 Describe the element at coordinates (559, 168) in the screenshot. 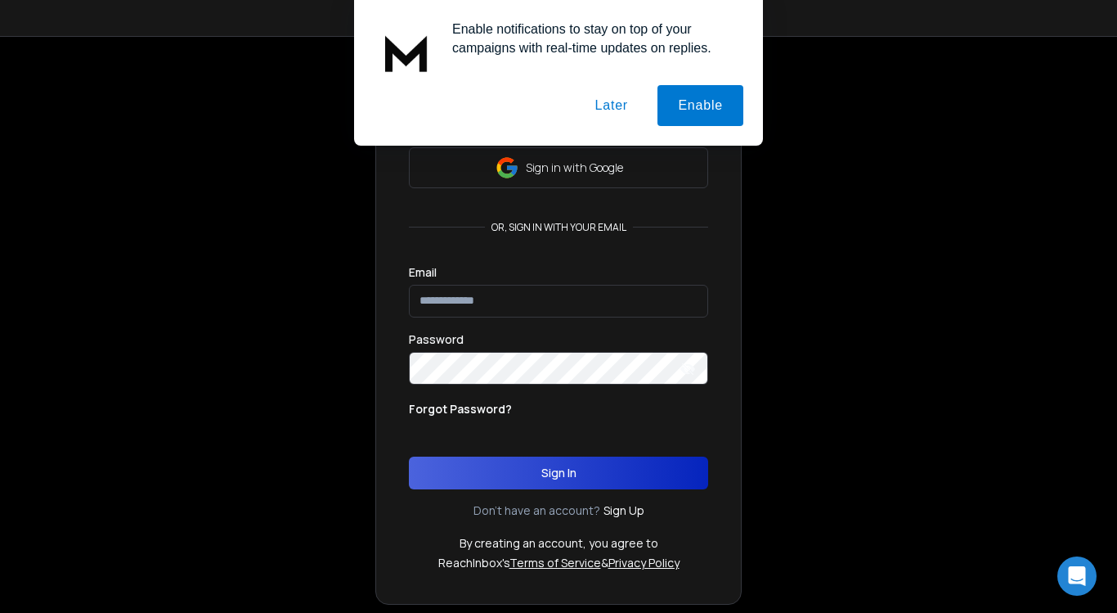

I see `button: Sign in with Google` at that location.